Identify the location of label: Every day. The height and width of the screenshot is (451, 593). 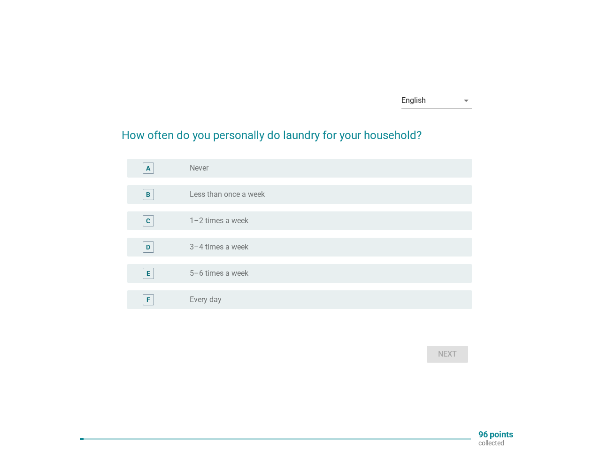
(206, 300).